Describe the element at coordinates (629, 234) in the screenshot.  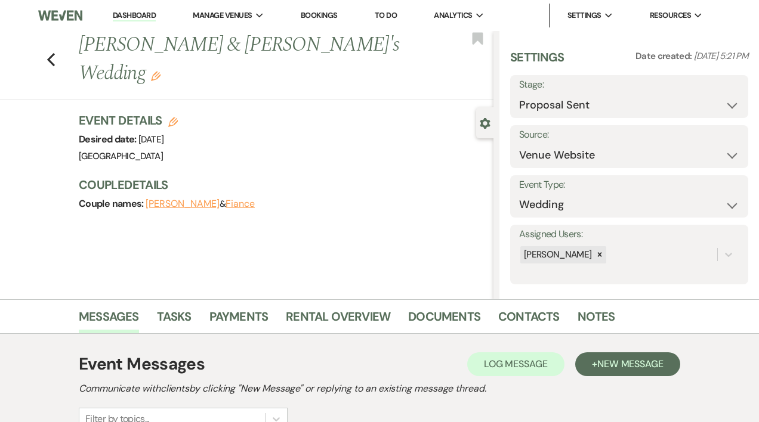
I see `label: Assigned Users:` at that location.